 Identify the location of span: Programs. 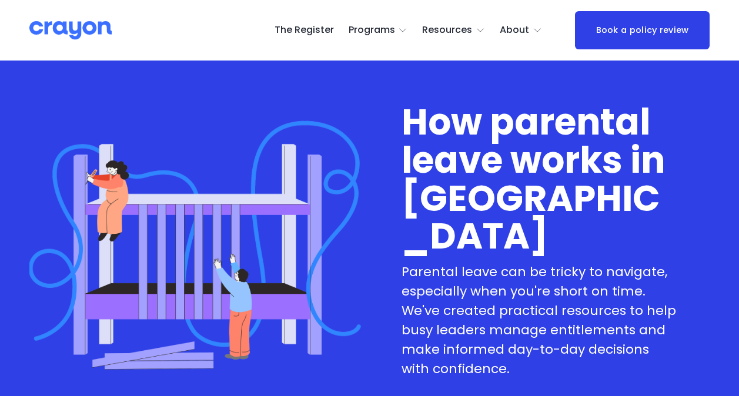
(372, 30).